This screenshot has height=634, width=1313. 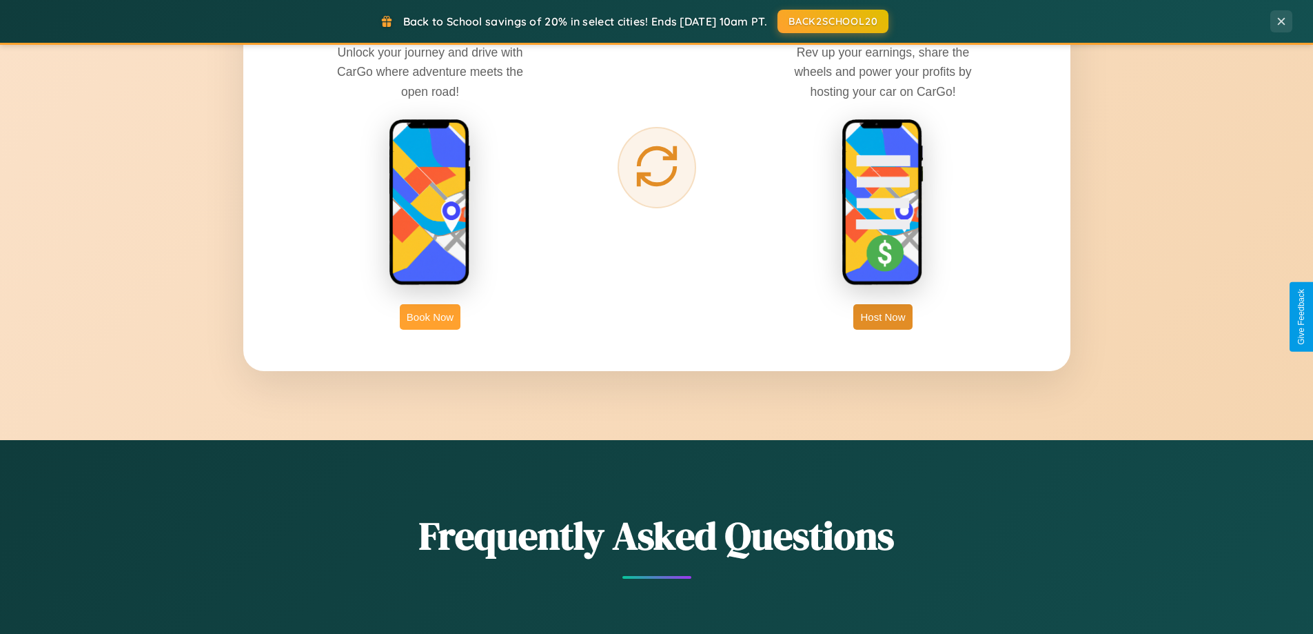 I want to click on h2: Frequently Asked Questions, so click(x=657, y=535).